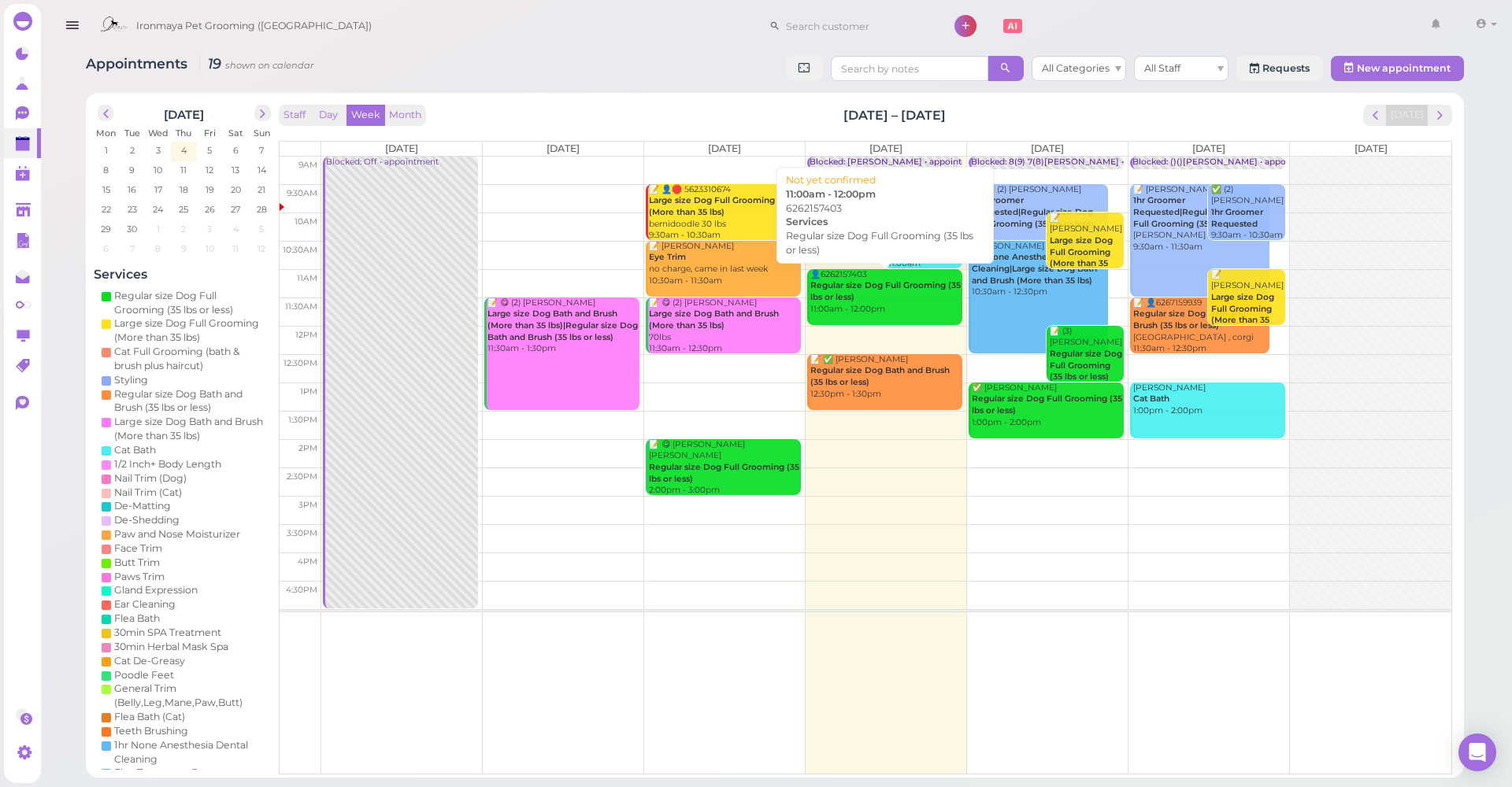  I want to click on span: 8, so click(107, 171).